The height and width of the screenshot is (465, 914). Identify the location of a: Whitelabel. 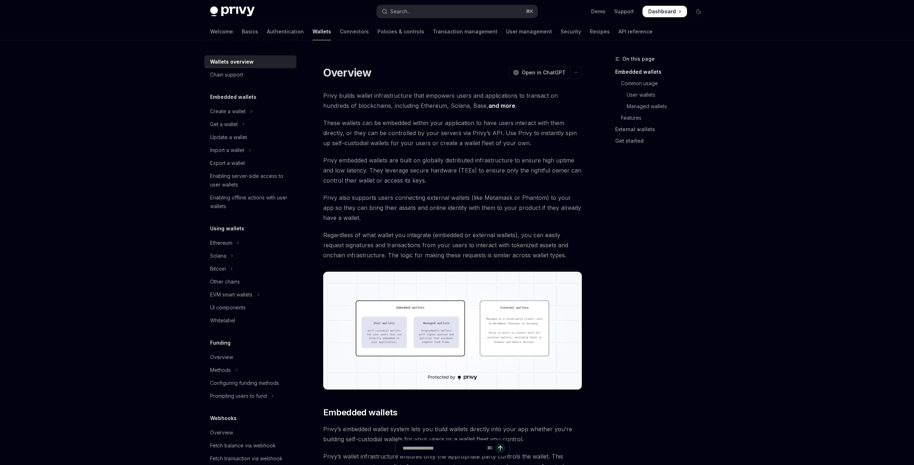
(250, 320).